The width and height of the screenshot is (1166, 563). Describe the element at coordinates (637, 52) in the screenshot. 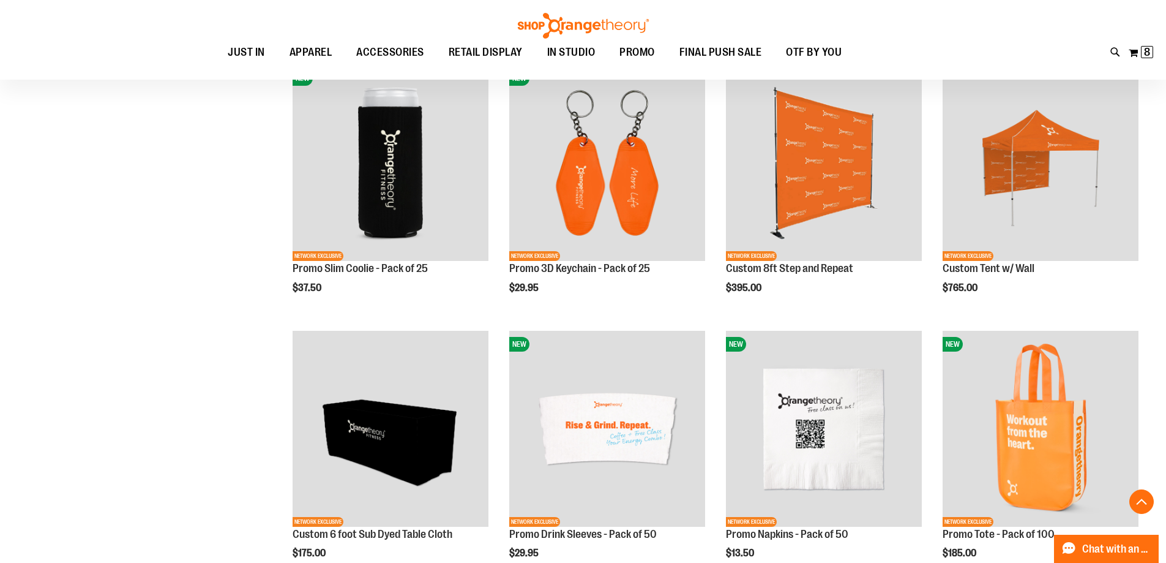

I see `span: PROMO` at that location.